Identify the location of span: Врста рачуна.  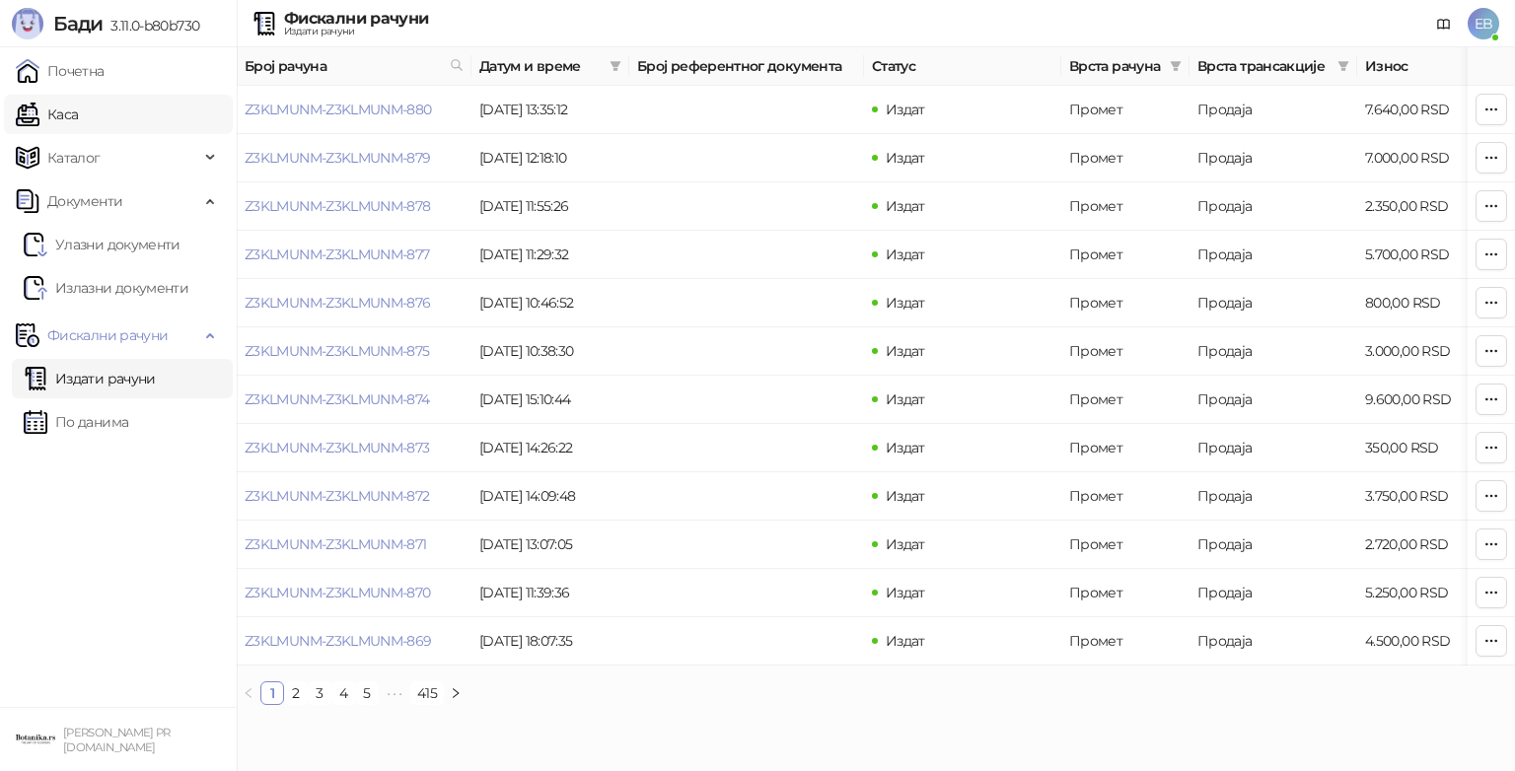
(1115, 66).